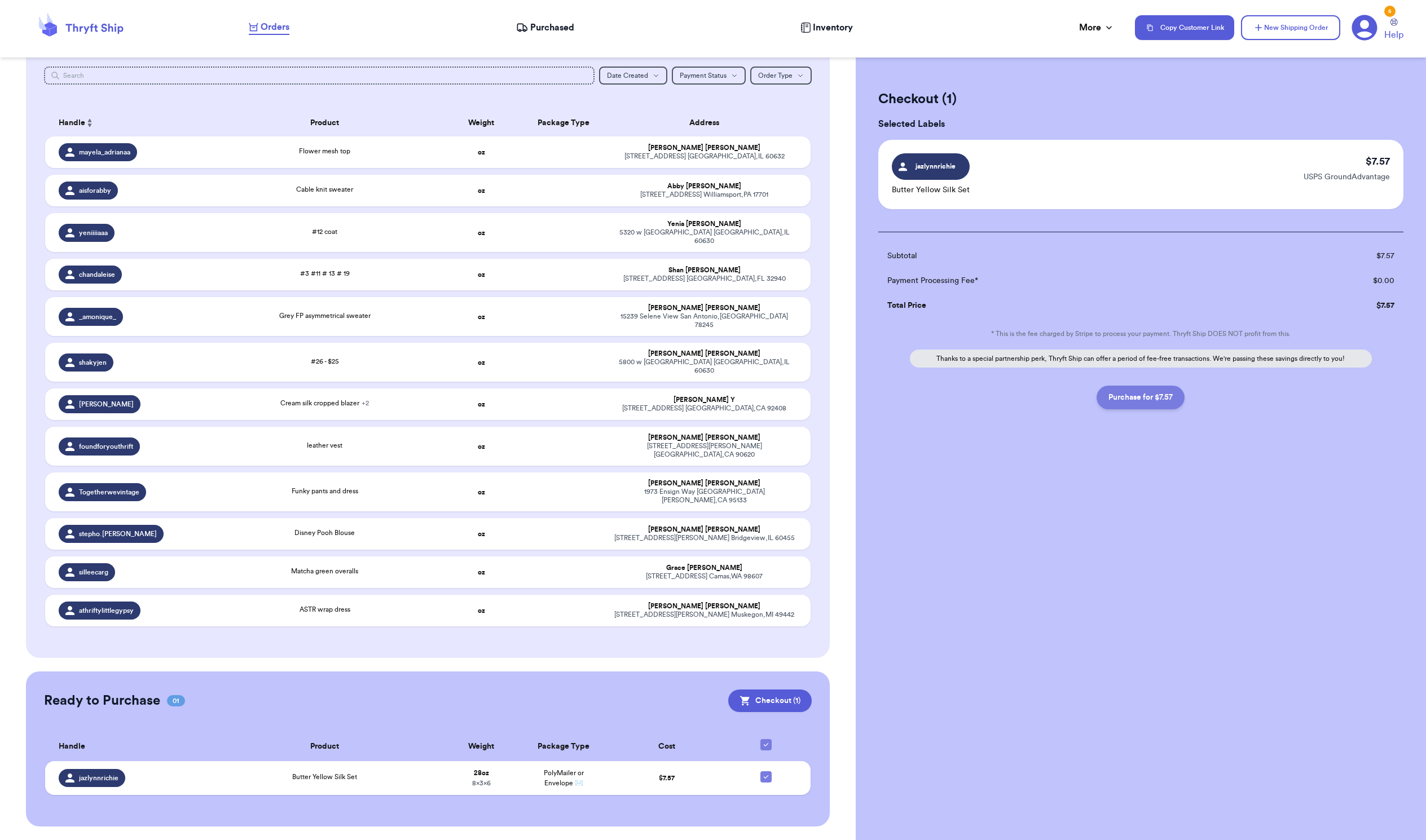 The height and width of the screenshot is (840, 1426). What do you see at coordinates (770, 701) in the screenshot?
I see `button: Checkout (1)` at bounding box center [770, 701].